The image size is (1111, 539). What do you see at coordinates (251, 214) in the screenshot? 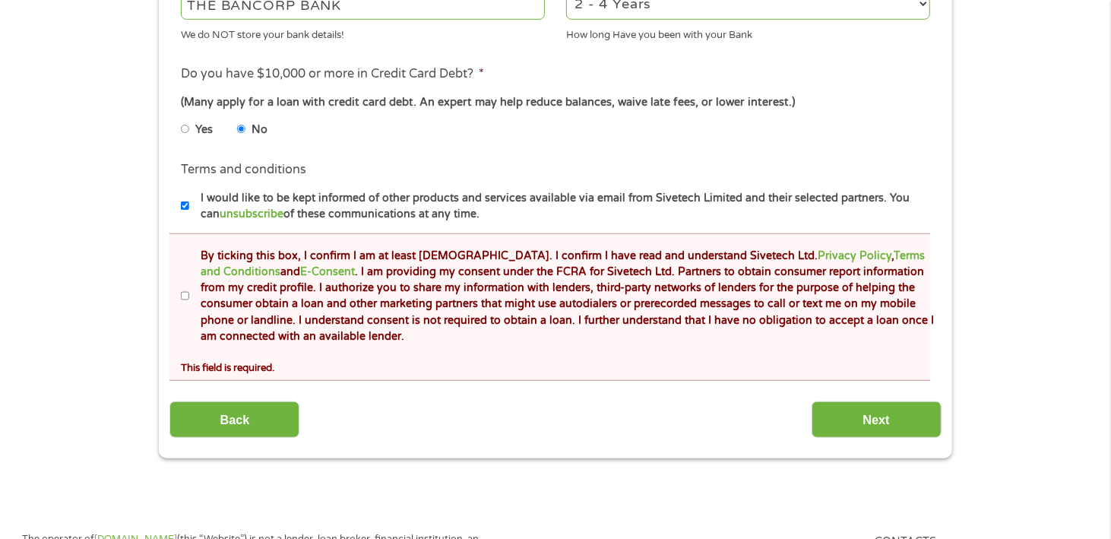
I see `a: unsubscribe` at bounding box center [251, 214].